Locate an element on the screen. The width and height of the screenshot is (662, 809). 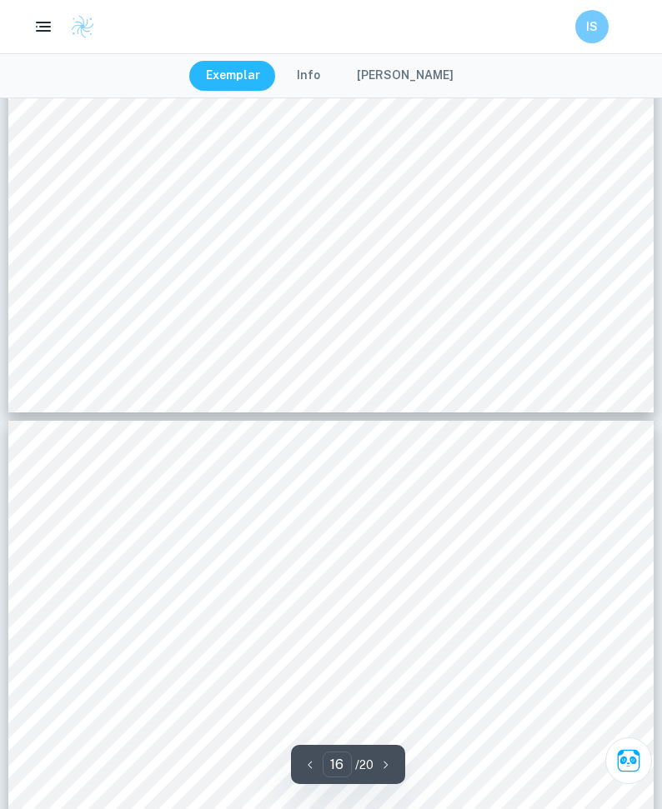
button: Info is located at coordinates (308, 76).